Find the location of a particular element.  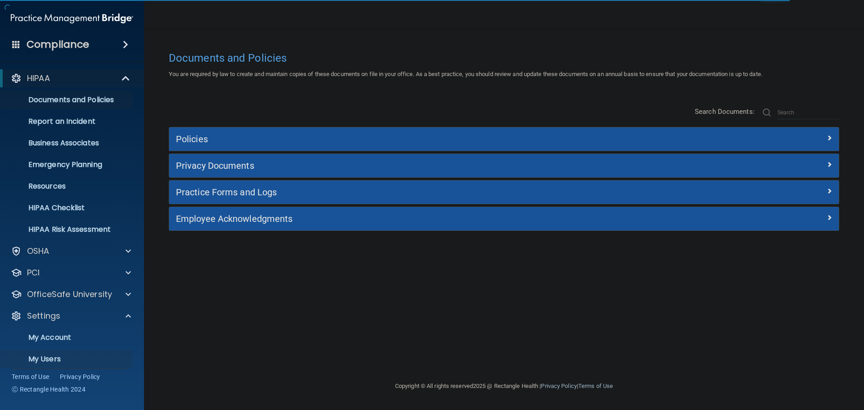

p: My Users is located at coordinates (67, 359).